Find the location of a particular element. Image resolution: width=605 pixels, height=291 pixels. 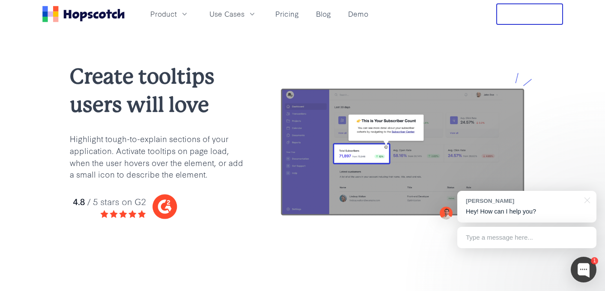

a: Home is located at coordinates (83, 14).